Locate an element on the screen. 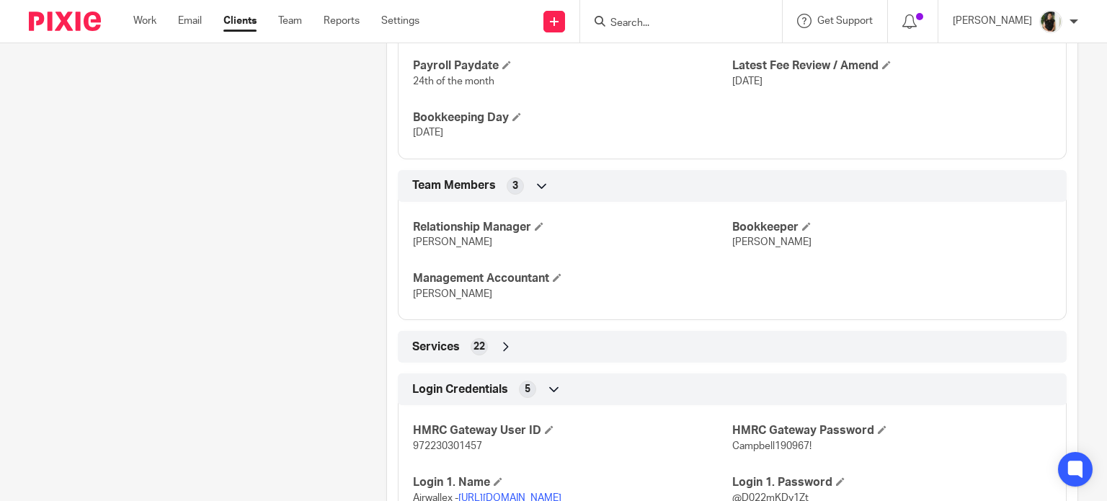 This screenshot has width=1107, height=501. h4: Bookkeeping Day is located at coordinates (572, 117).